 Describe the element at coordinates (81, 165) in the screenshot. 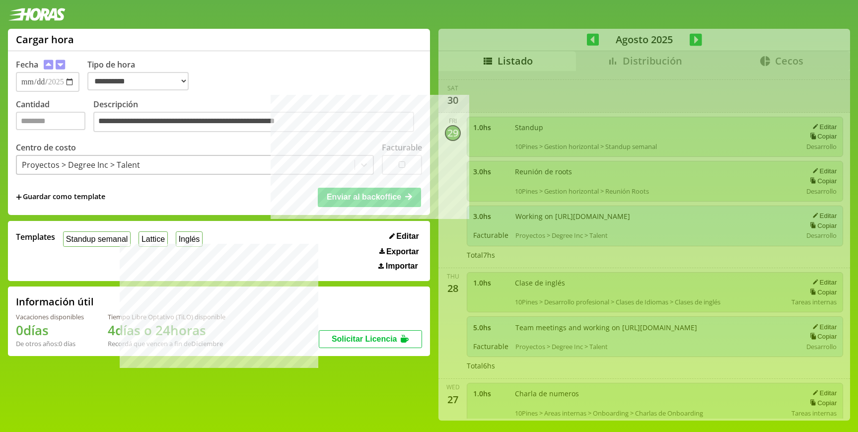

I see `div: Proyectos > Degree Inc > Talent` at that location.